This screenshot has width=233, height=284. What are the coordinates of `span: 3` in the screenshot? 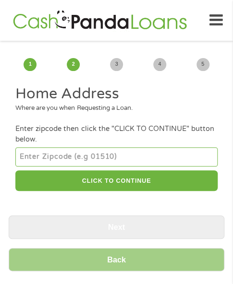 It's located at (116, 64).